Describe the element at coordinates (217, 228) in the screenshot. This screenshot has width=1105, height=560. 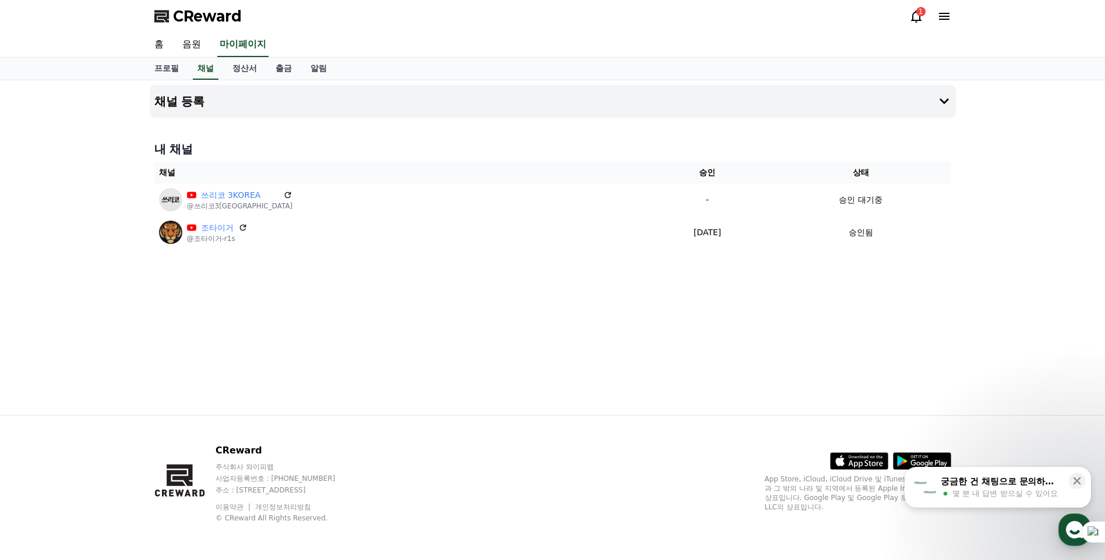
I see `a: 조타이거` at that location.